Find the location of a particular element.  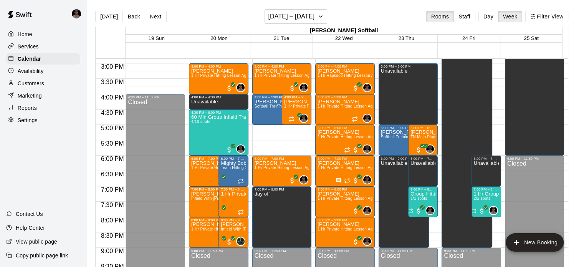

div: 4:00 PM – 5:00 PM: Riley Dempsey is located at coordinates (297, 109).